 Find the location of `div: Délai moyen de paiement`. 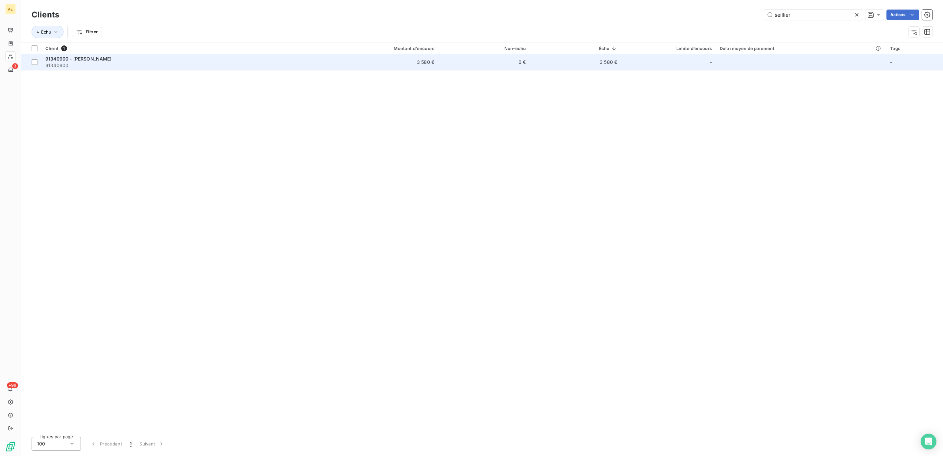

div: Délai moyen de paiement is located at coordinates (801, 48).